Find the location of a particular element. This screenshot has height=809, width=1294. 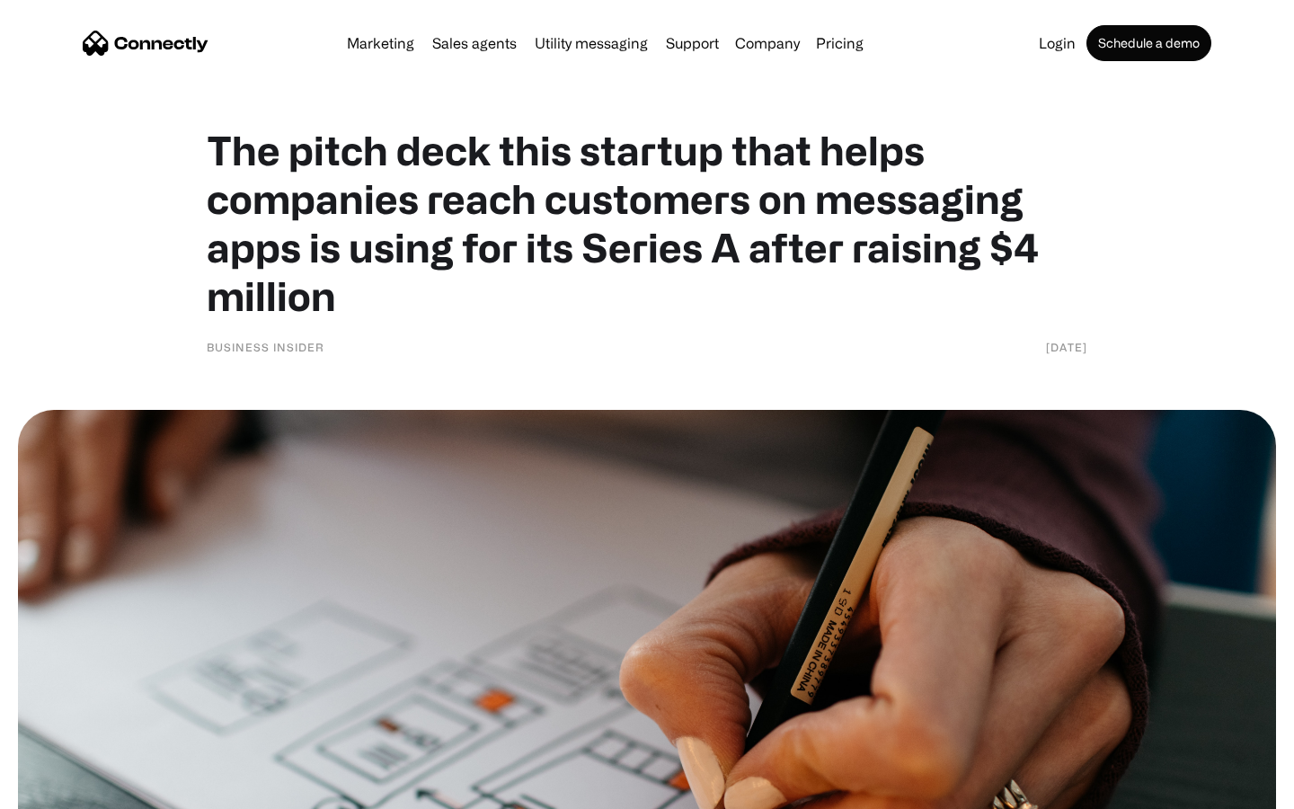

a: Login is located at coordinates (1057, 43).